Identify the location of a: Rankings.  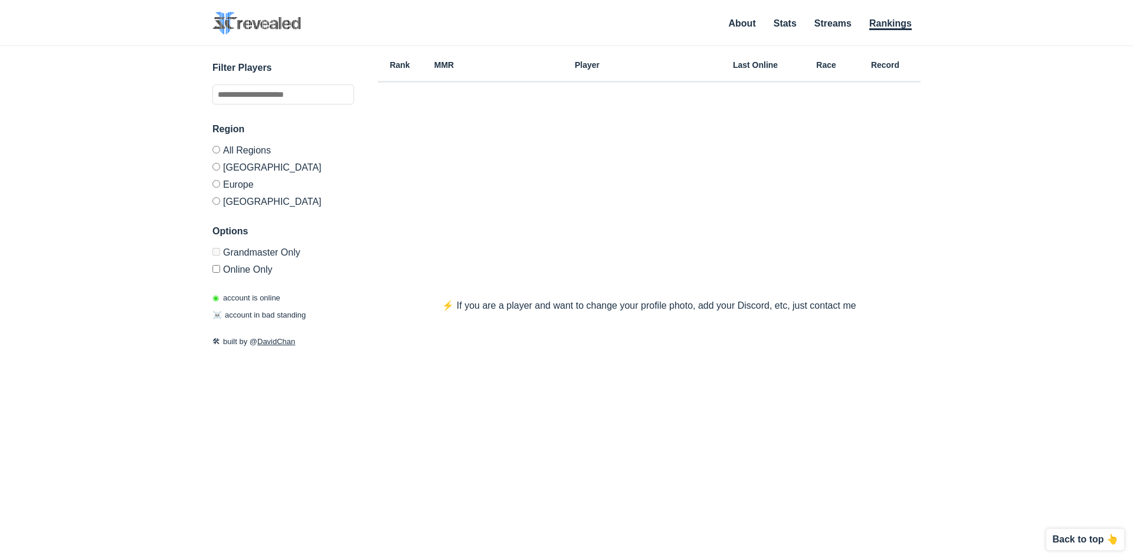
(891, 24).